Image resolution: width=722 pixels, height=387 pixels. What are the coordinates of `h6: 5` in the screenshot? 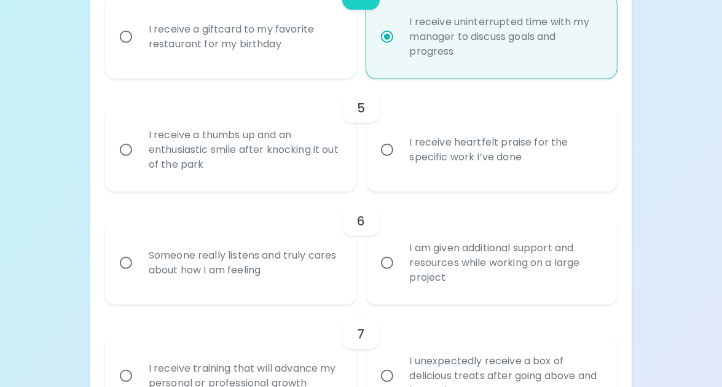 It's located at (361, 108).